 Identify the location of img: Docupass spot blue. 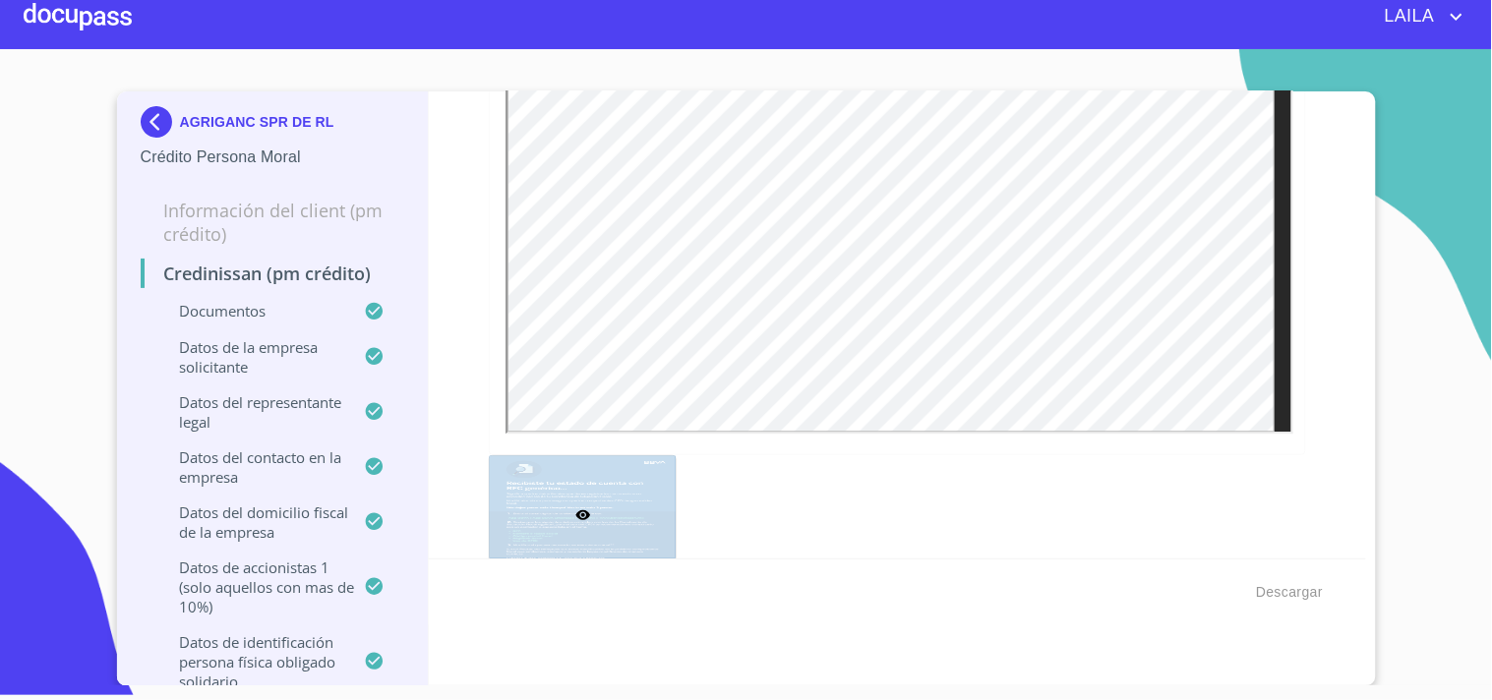
(160, 122).